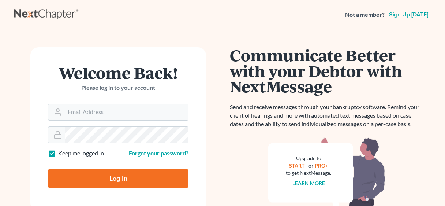 Image resolution: width=445 pixels, height=206 pixels. I want to click on h1: Communicate Better with your Debtor with NextMessage, so click(327, 71).